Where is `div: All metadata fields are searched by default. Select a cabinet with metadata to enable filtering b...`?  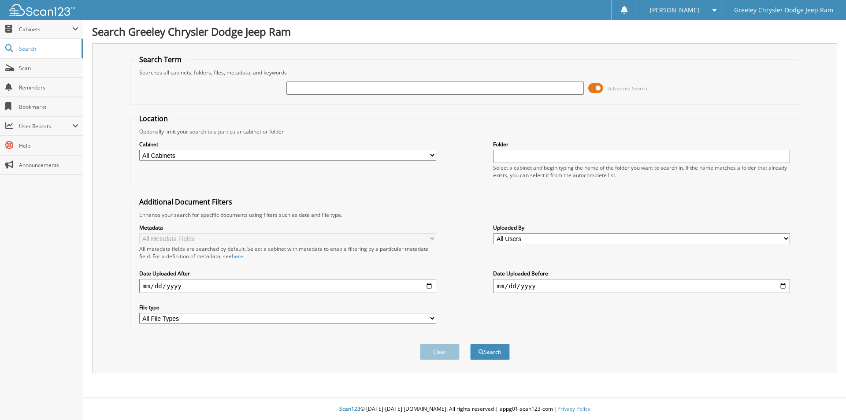
div: All metadata fields are searched by default. Select a cabinet with metadata to enable filtering b... is located at coordinates (288, 252).